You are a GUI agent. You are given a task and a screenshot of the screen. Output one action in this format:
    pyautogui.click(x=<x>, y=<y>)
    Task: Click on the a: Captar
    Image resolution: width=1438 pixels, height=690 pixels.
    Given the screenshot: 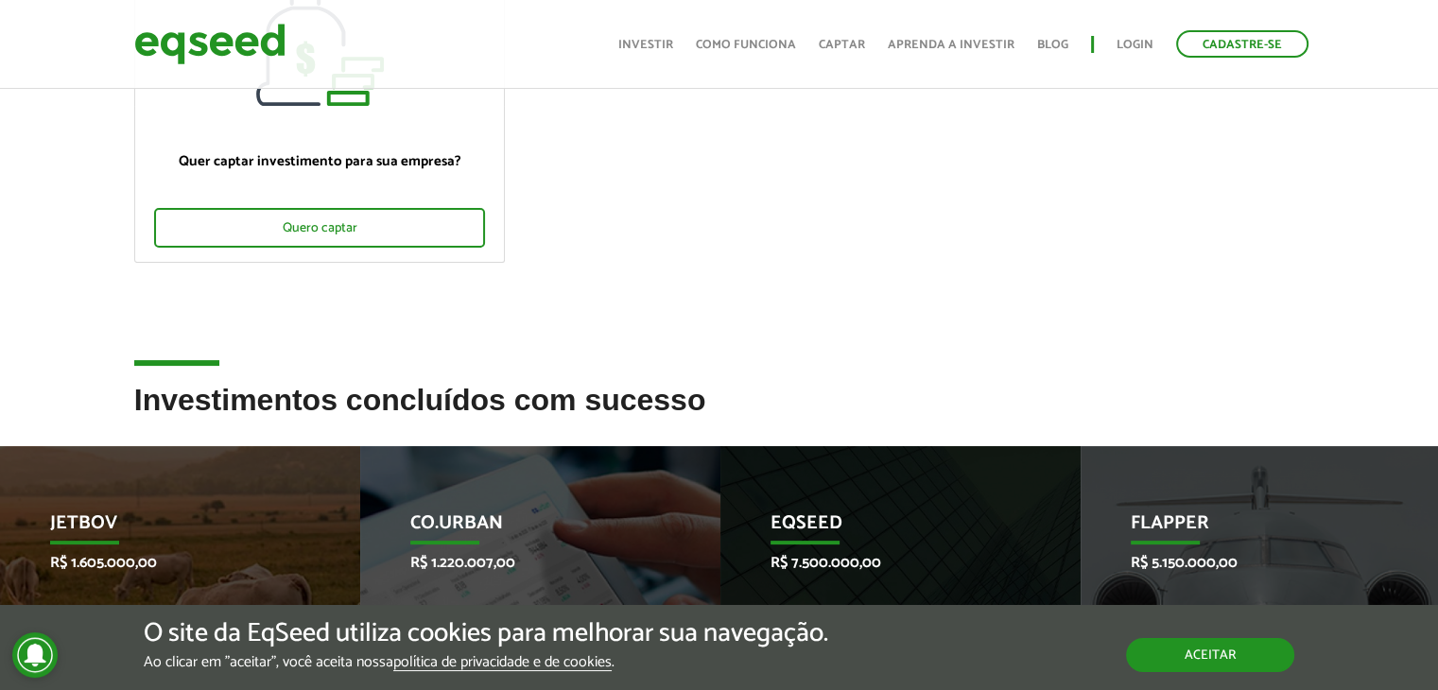 What is the action you would take?
    pyautogui.click(x=841, y=44)
    